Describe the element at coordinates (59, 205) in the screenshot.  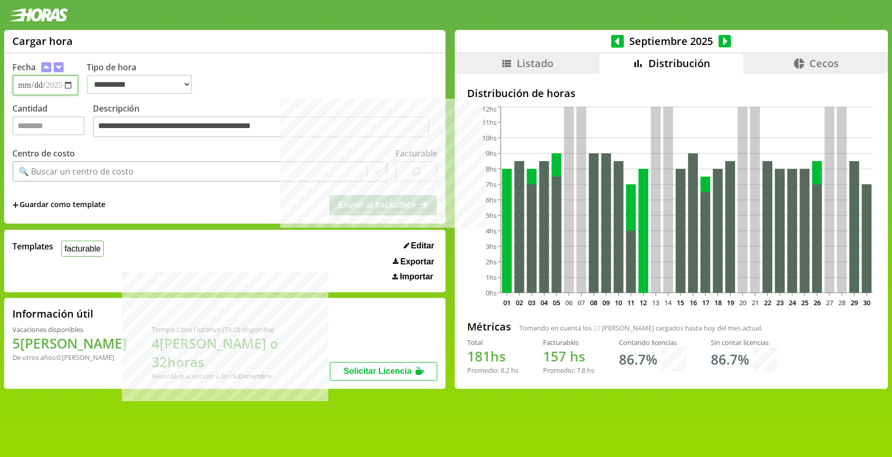
I see `span: +Guardar como template` at that location.